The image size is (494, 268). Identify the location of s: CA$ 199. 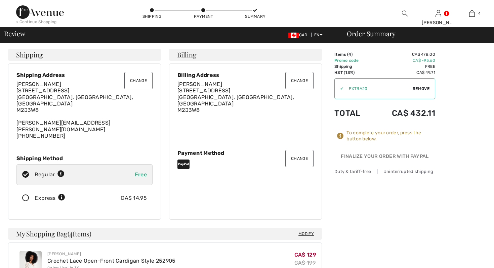
(305, 263).